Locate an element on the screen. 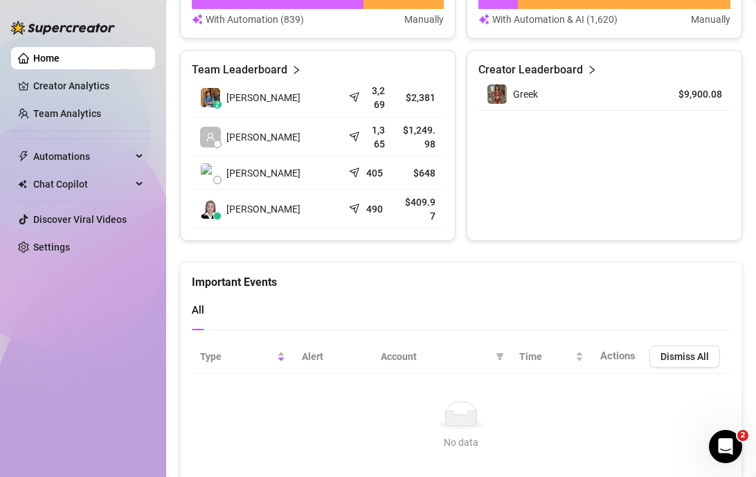 This screenshot has height=477, width=756. img: Chat Copilot is located at coordinates (22, 184).